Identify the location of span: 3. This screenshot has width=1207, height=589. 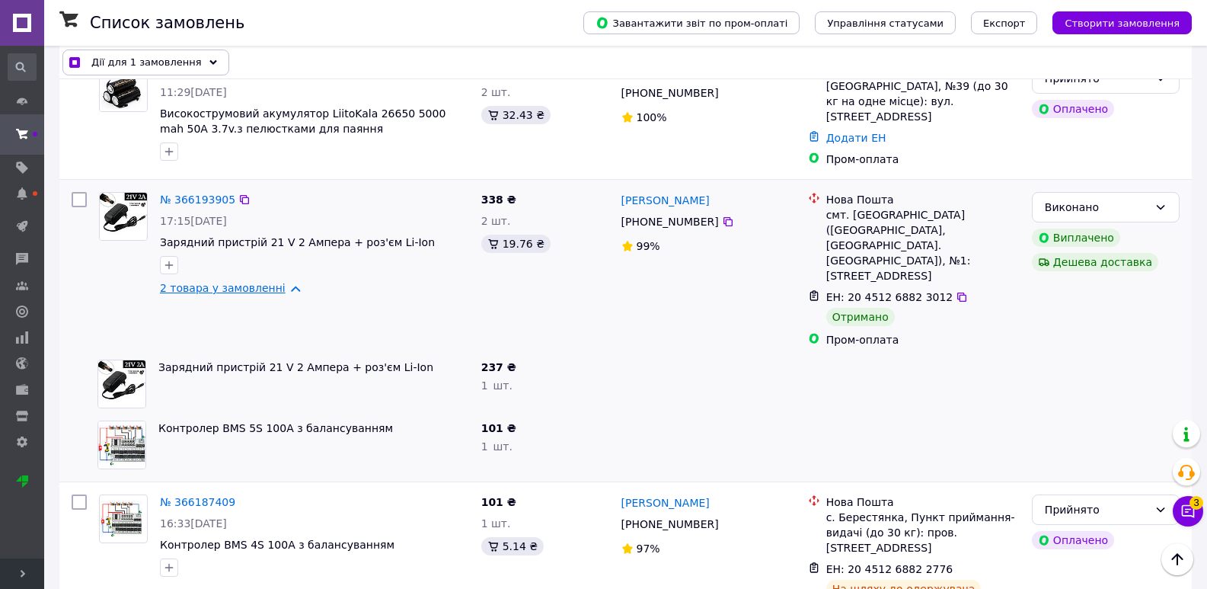
(1197, 503).